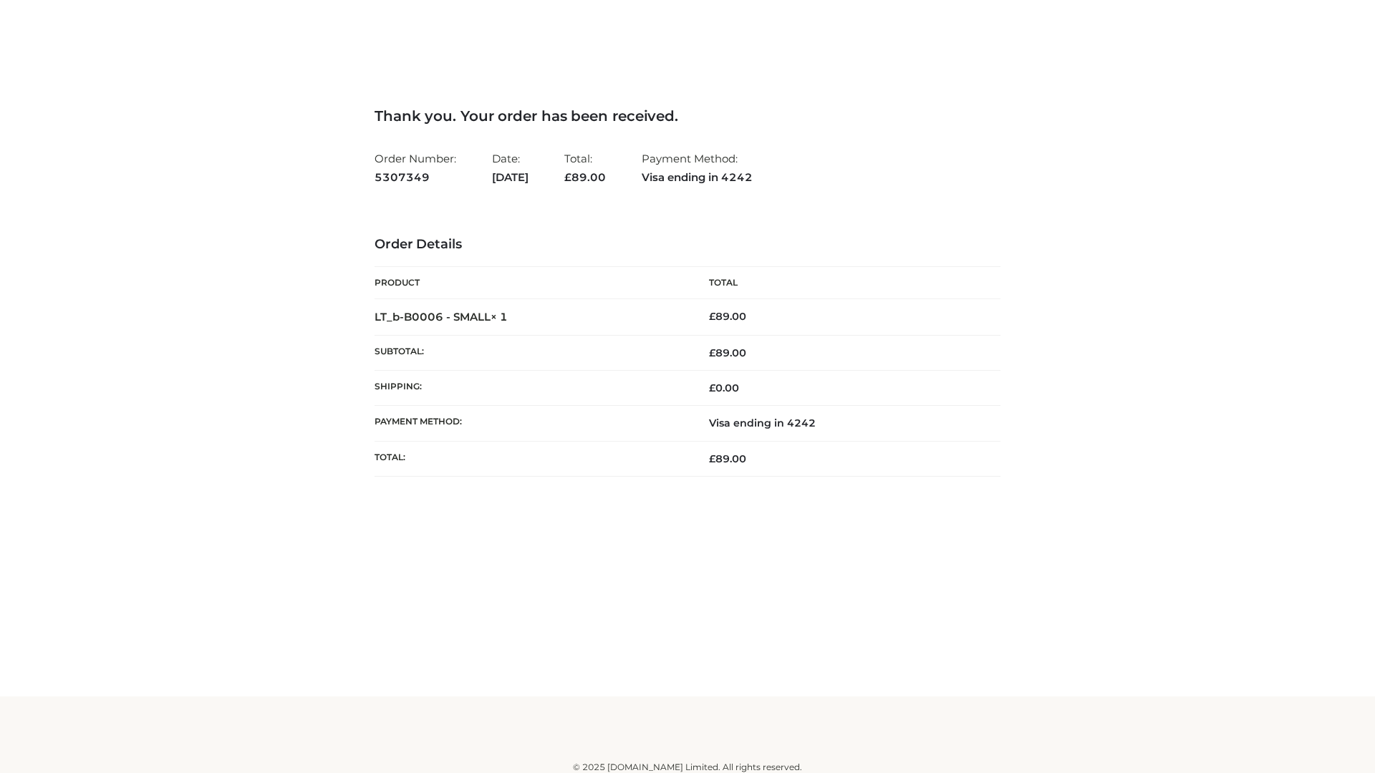 The image size is (1375, 773). What do you see at coordinates (531, 352) in the screenshot?
I see `th: Subtotal:` at bounding box center [531, 352].